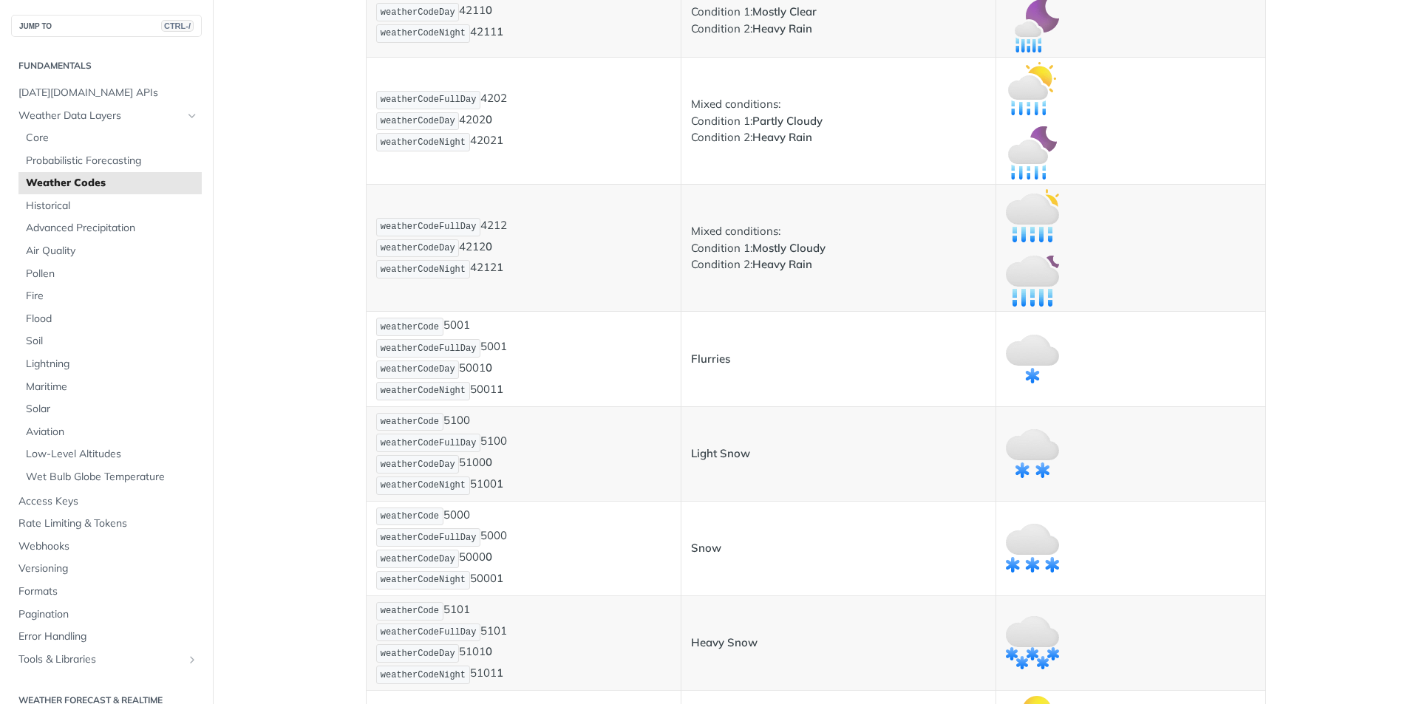  Describe the element at coordinates (112, 319) in the screenshot. I see `span: Flood` at that location.